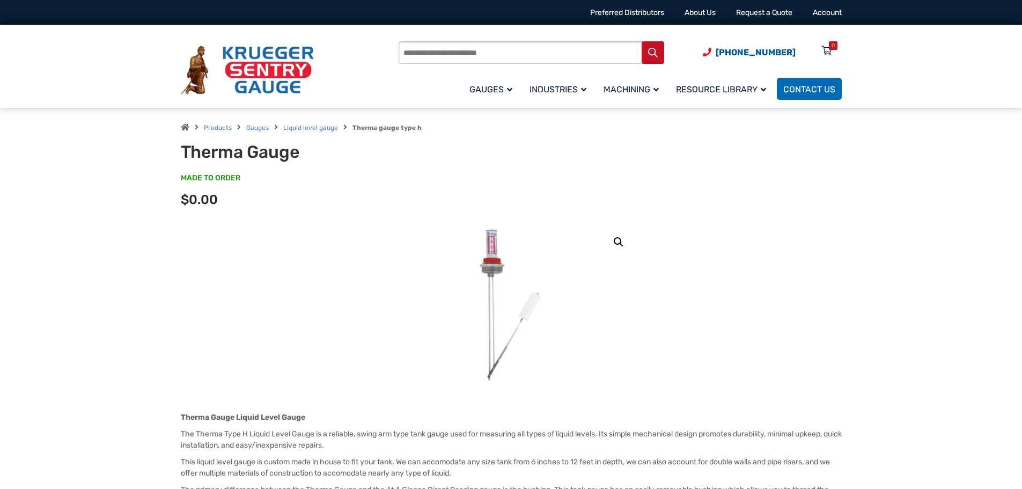 The image size is (1022, 489). Describe the element at coordinates (633, 88) in the screenshot. I see `a: Machining` at that location.